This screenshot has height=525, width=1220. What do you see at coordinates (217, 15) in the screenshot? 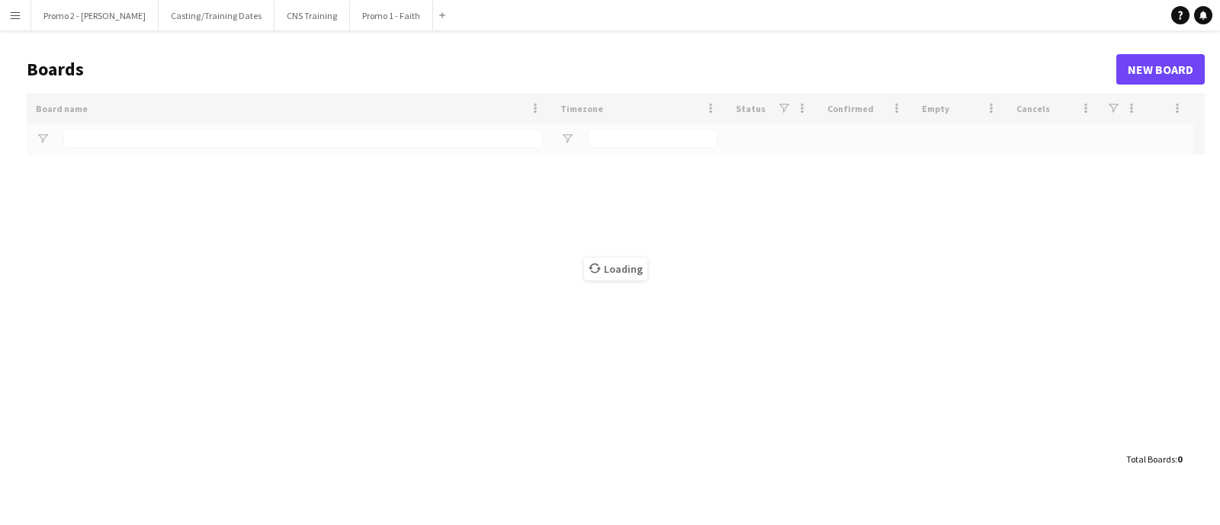
I see `button: Casting/Training Dates` at bounding box center [217, 15].